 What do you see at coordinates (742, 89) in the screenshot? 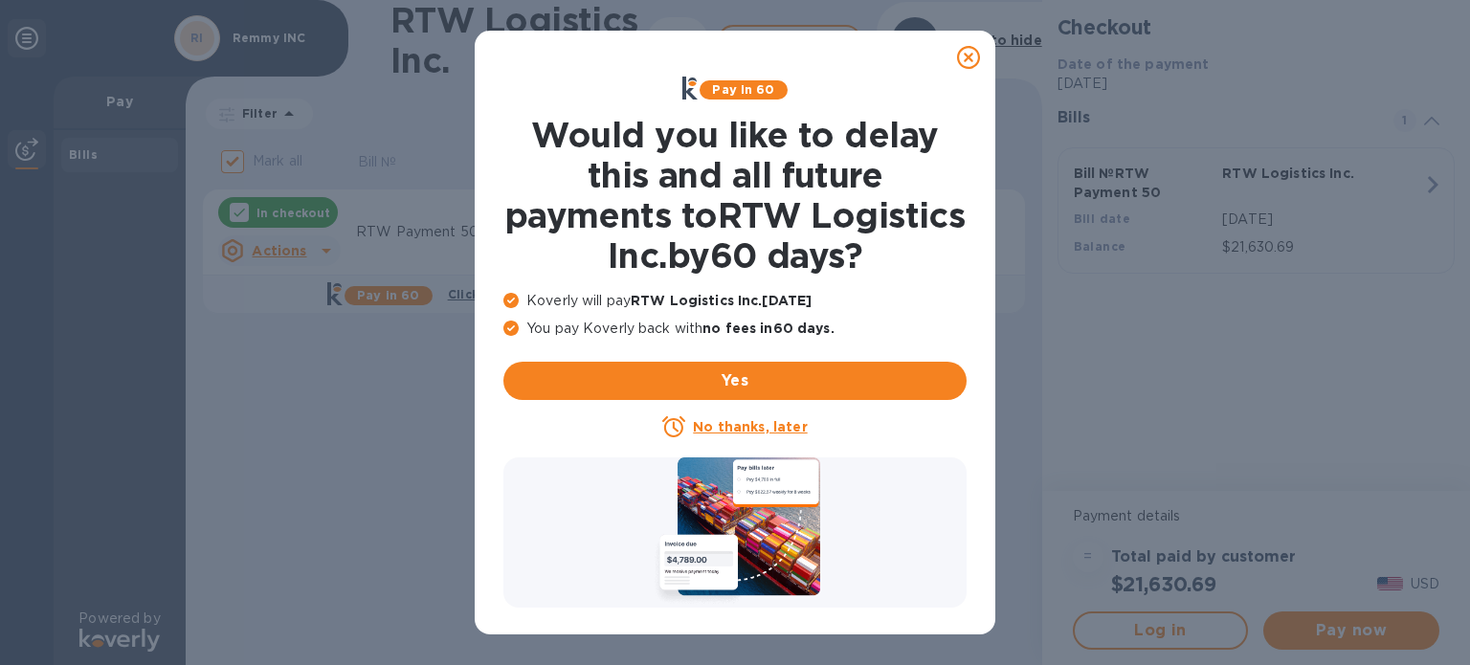
I see `b: Pay in 60` at bounding box center [742, 89].